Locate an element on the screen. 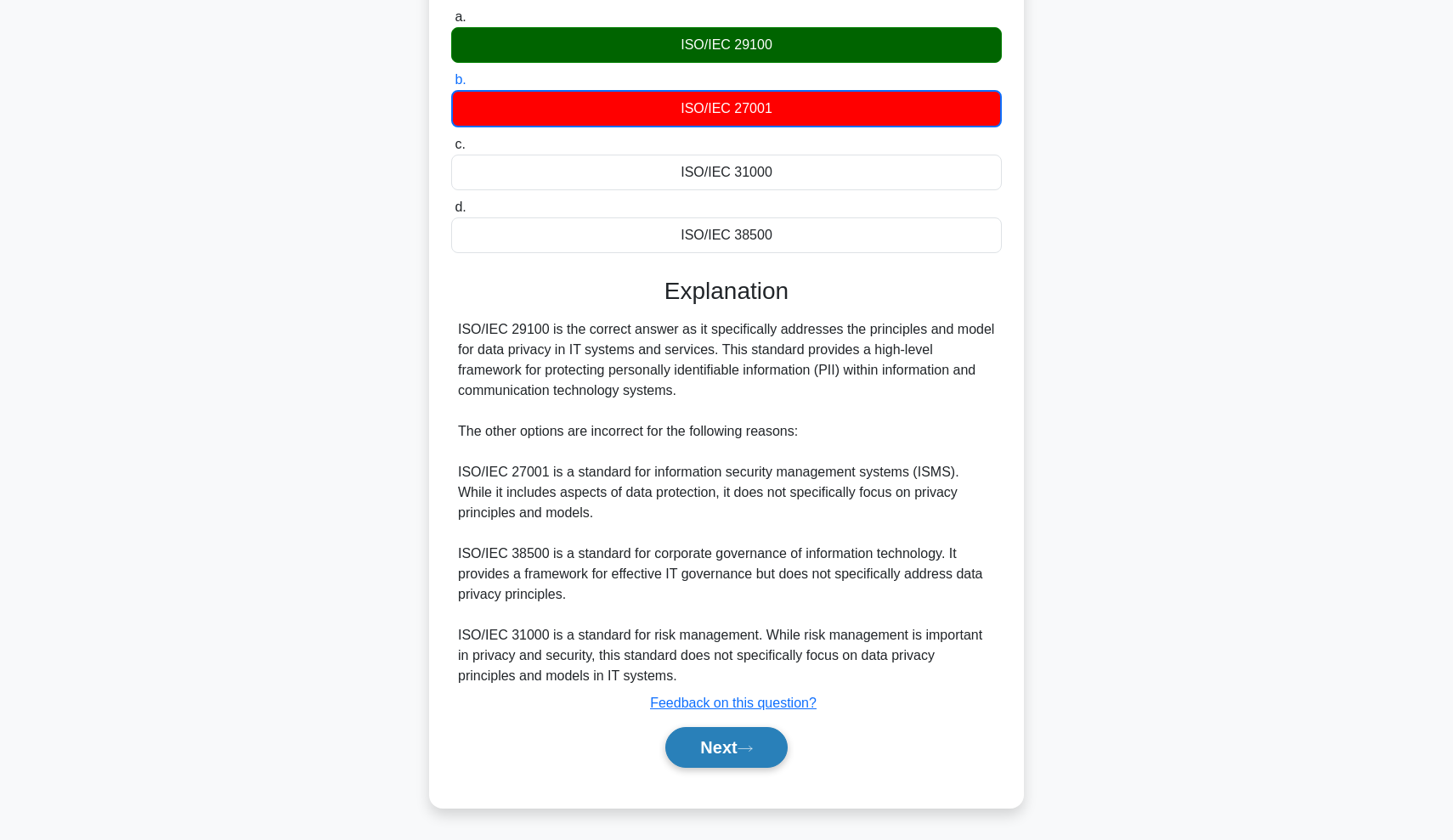 This screenshot has height=840, width=1453. span: b. is located at coordinates (460, 79).